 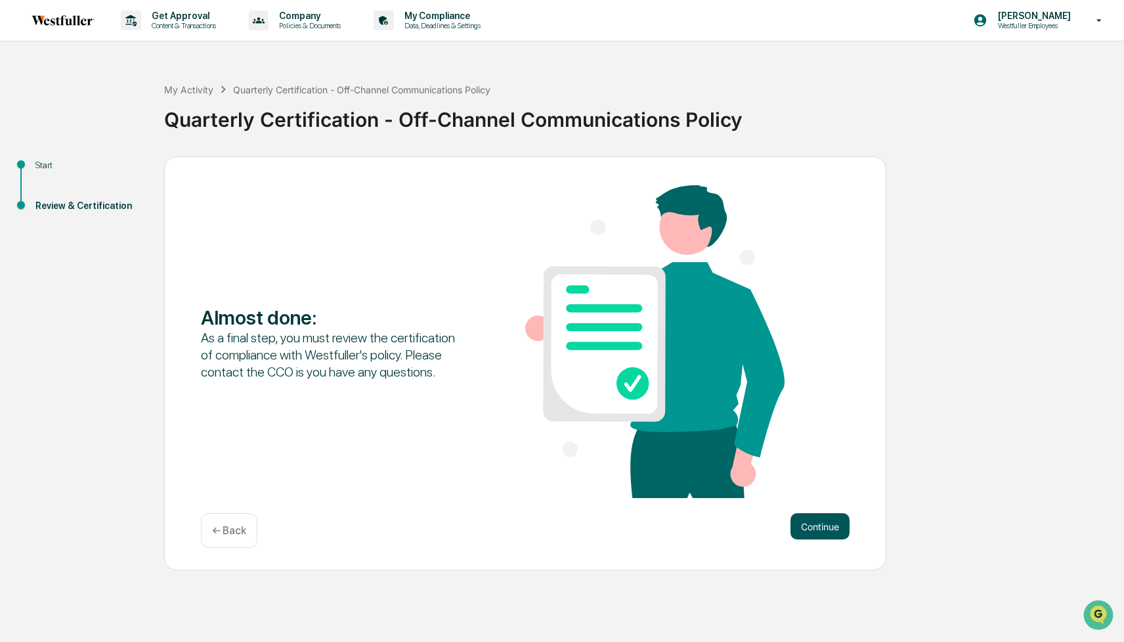 What do you see at coordinates (308, 26) in the screenshot?
I see `p: Policies & Documents` at bounding box center [308, 26].